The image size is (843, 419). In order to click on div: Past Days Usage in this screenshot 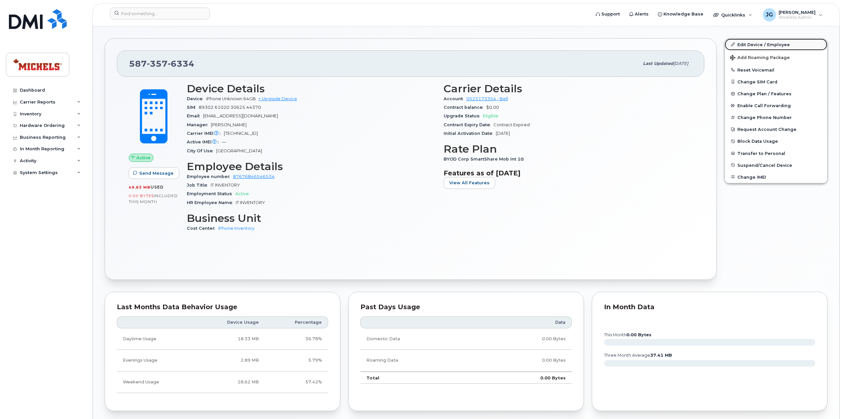, I will do `click(466, 308)`.